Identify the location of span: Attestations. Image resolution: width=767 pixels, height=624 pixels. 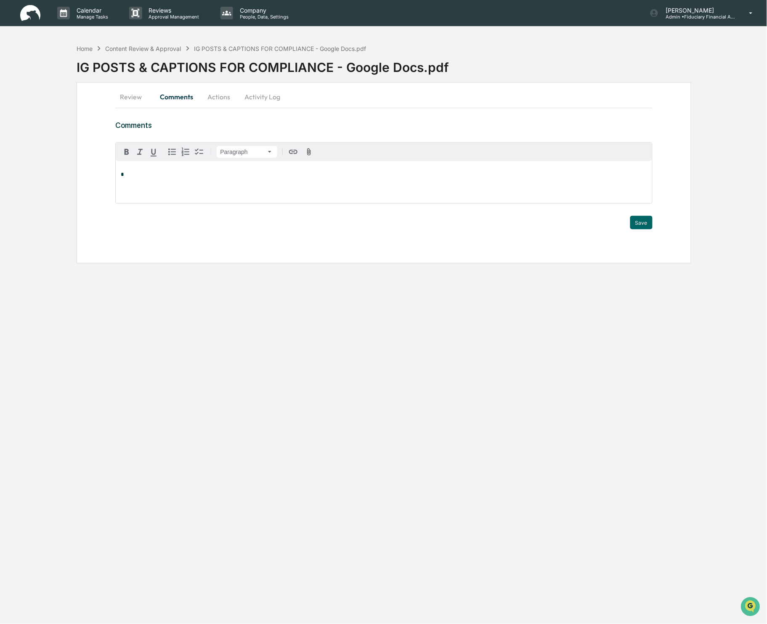
(87, 110).